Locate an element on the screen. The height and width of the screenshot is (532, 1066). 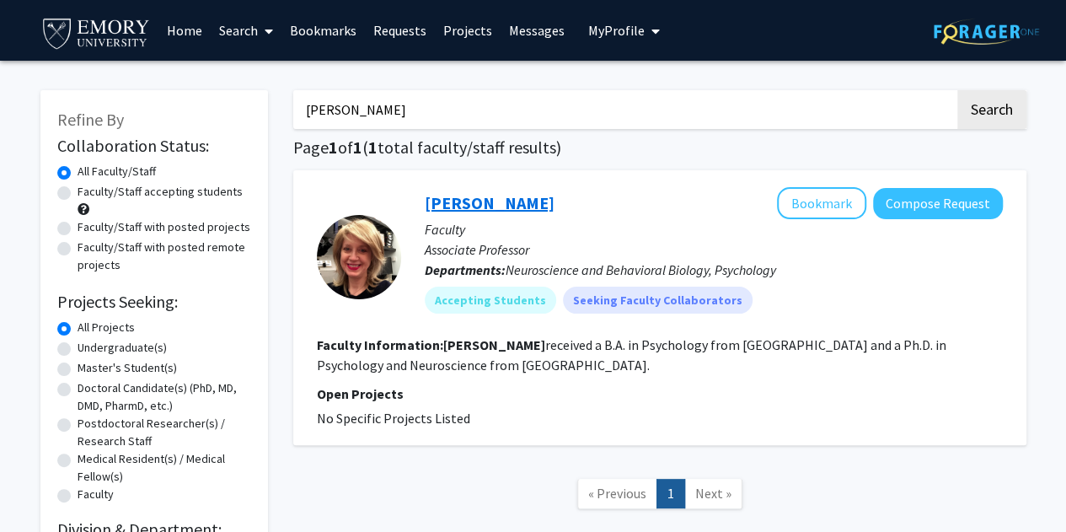
button: Search is located at coordinates (992, 110).